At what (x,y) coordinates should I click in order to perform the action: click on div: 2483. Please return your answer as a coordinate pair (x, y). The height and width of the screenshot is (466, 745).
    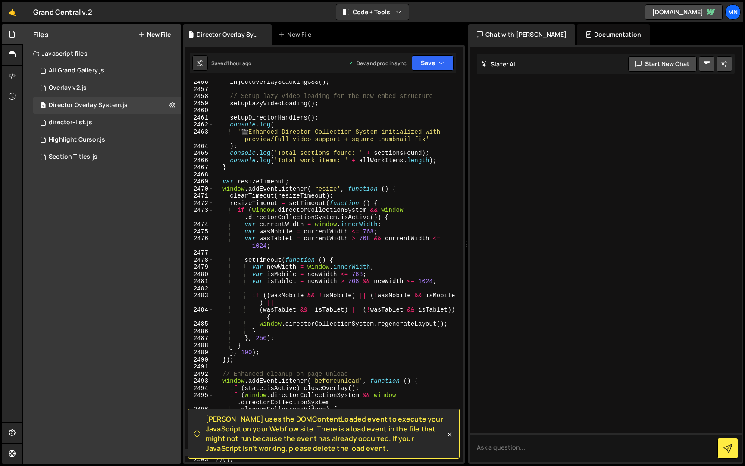
    Looking at the image, I should click on (199, 299).